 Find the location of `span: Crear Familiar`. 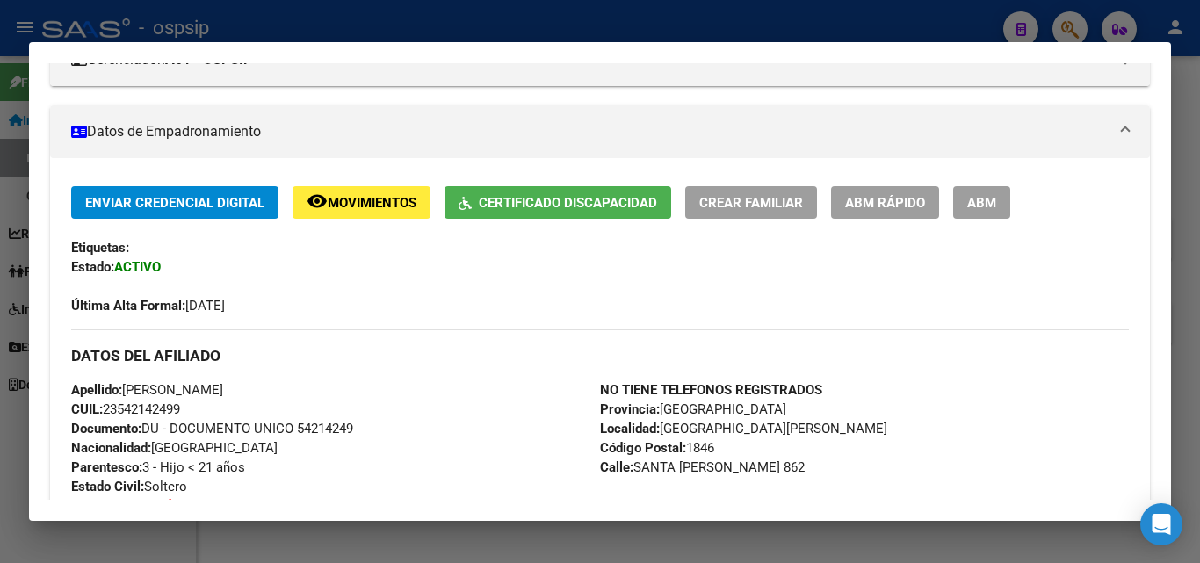

span: Crear Familiar is located at coordinates (751, 203).